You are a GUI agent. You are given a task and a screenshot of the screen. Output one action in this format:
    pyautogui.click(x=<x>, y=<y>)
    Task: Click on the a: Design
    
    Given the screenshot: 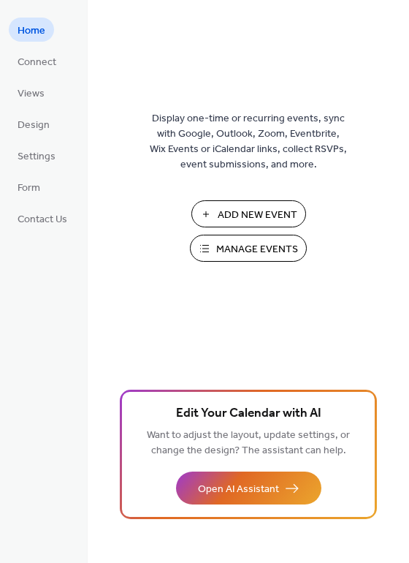 What is the action you would take?
    pyautogui.click(x=34, y=124)
    